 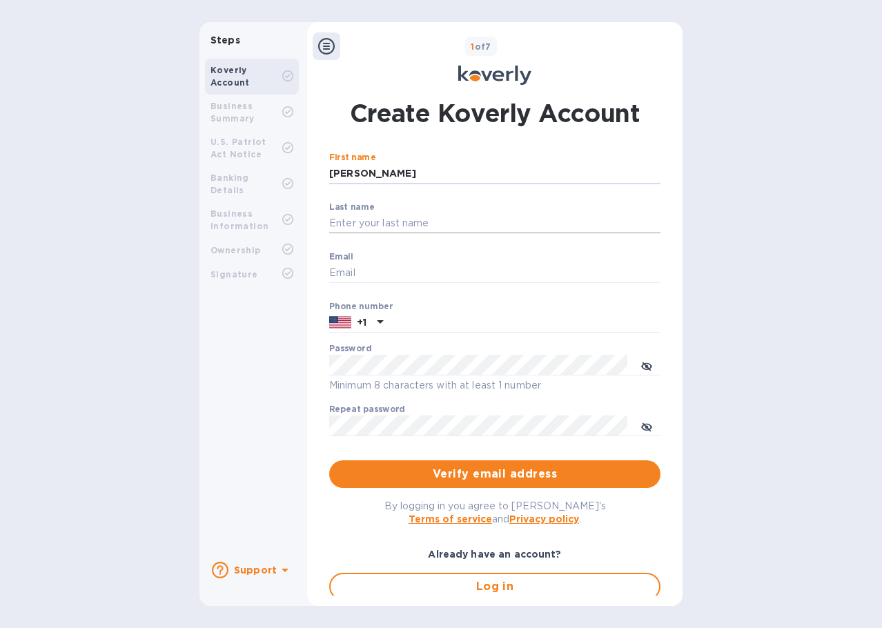 I want to click on span: Log in, so click(x=495, y=586).